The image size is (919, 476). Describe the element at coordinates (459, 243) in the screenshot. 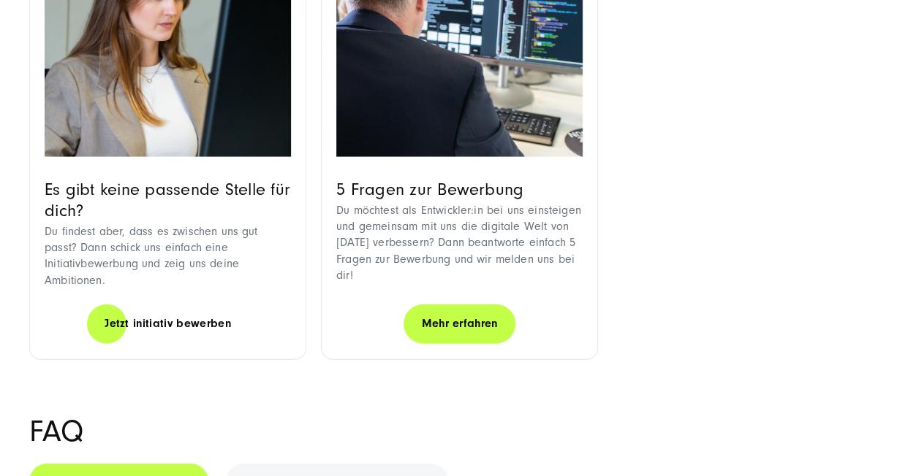

I see `p: Du möchtest als Entwickler:in bei uns einsteigen und gemeinsam mit uns die digitale Welt von [DAT...` at that location.